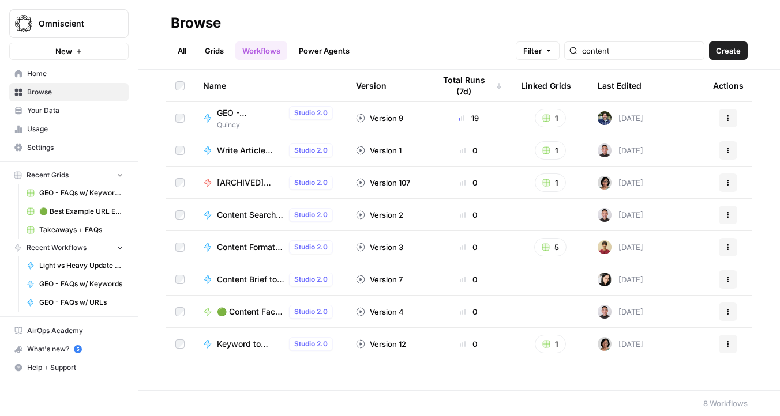 The image size is (780, 416). What do you see at coordinates (250, 280) in the screenshot?
I see `span: Content Brief to Article` at bounding box center [250, 280].